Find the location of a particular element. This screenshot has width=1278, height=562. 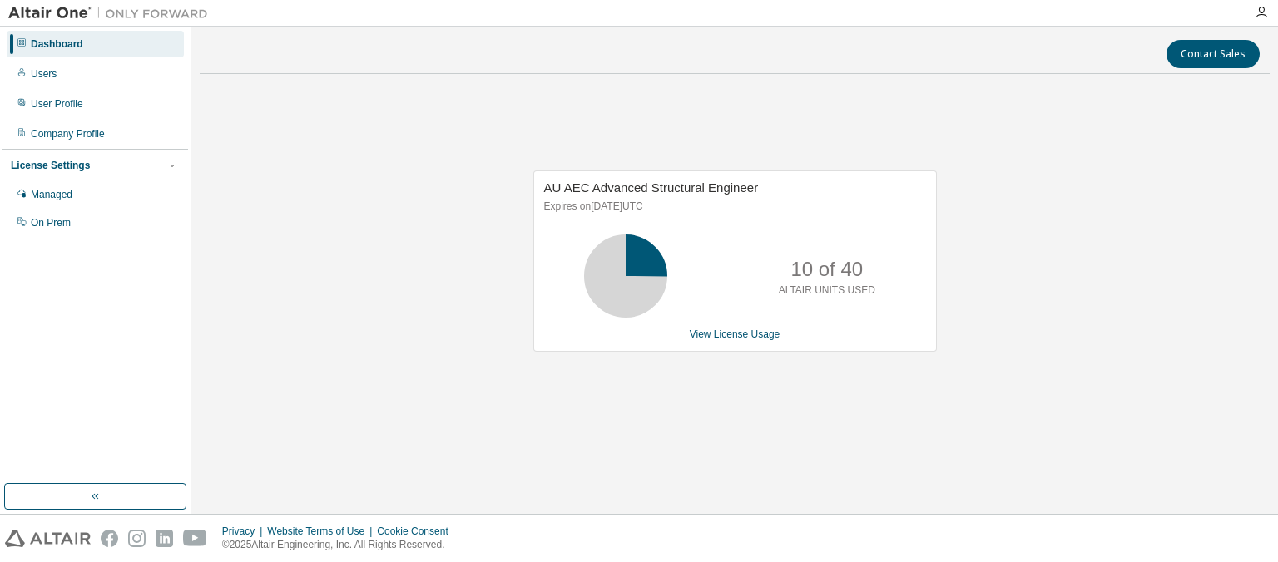

div: Managed is located at coordinates (52, 195).